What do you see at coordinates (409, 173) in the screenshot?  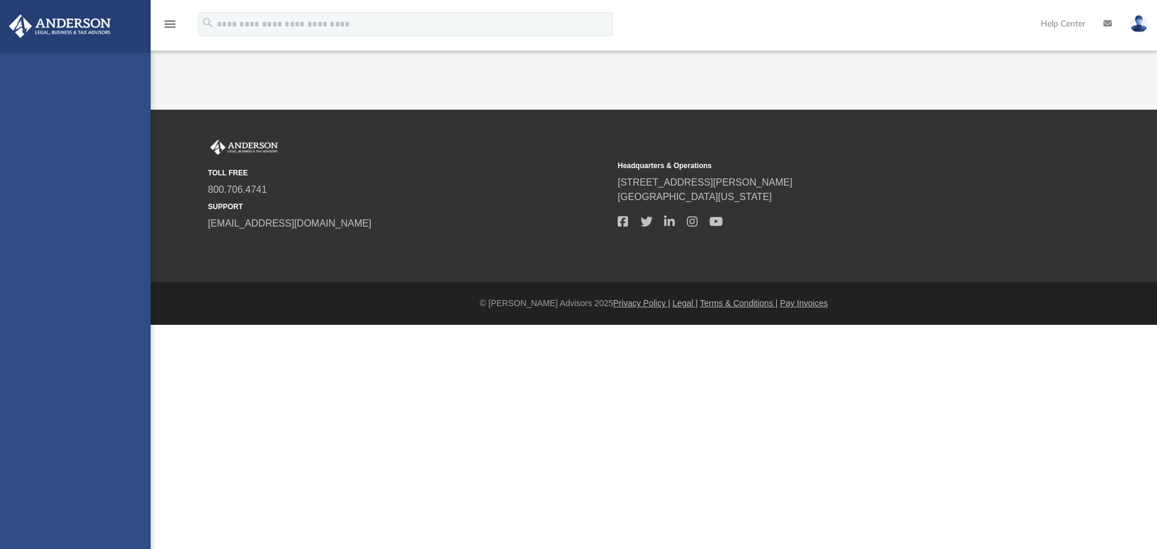 I see `small: TOLL FREE` at bounding box center [409, 173].